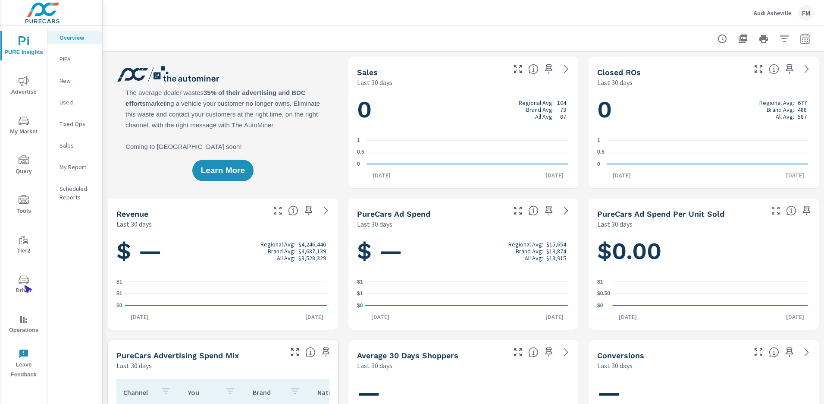  I want to click on button: Learn More, so click(223, 170).